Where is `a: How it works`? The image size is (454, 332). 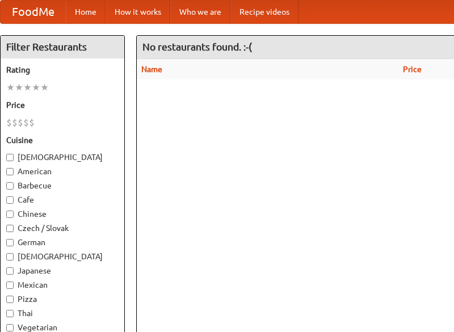 a: How it works is located at coordinates (138, 12).